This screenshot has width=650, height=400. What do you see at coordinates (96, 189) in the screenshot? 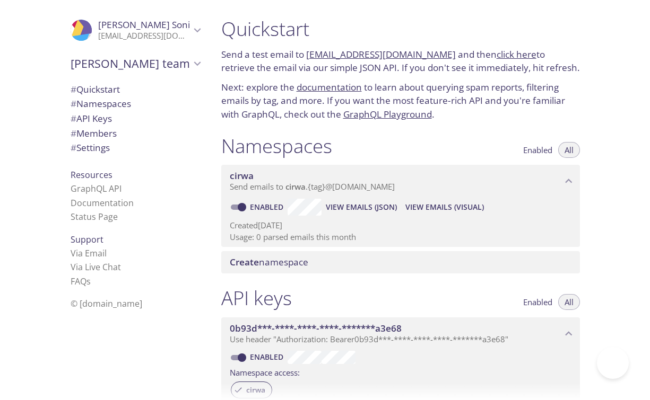
I see `a: GraphQL API` at bounding box center [96, 189].